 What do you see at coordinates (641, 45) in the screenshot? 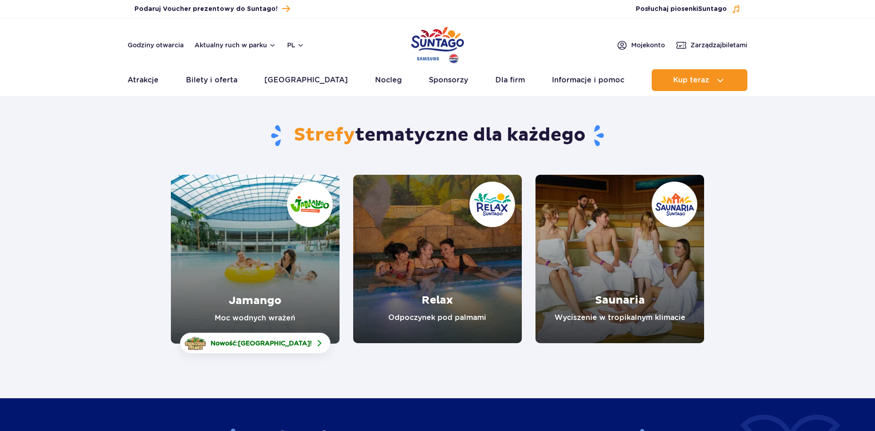
I see `a: Mojekonto` at bounding box center [641, 45].